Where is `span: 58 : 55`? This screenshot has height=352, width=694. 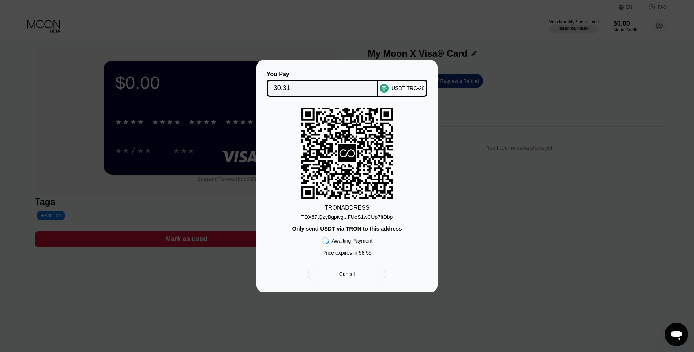
span: 58 : 55 is located at coordinates (365, 253).